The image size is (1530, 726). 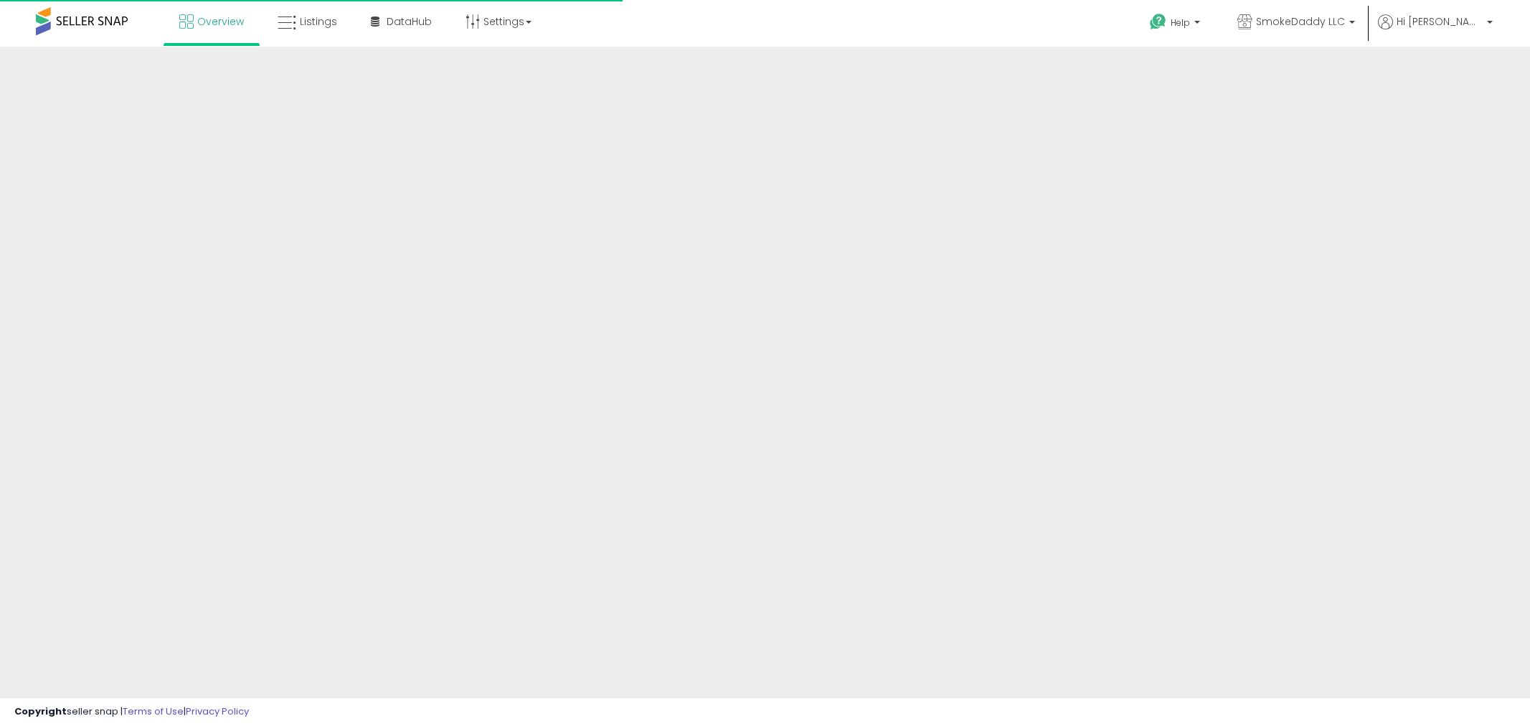 What do you see at coordinates (1158, 22) in the screenshot?
I see `i: Get Help` at bounding box center [1158, 22].